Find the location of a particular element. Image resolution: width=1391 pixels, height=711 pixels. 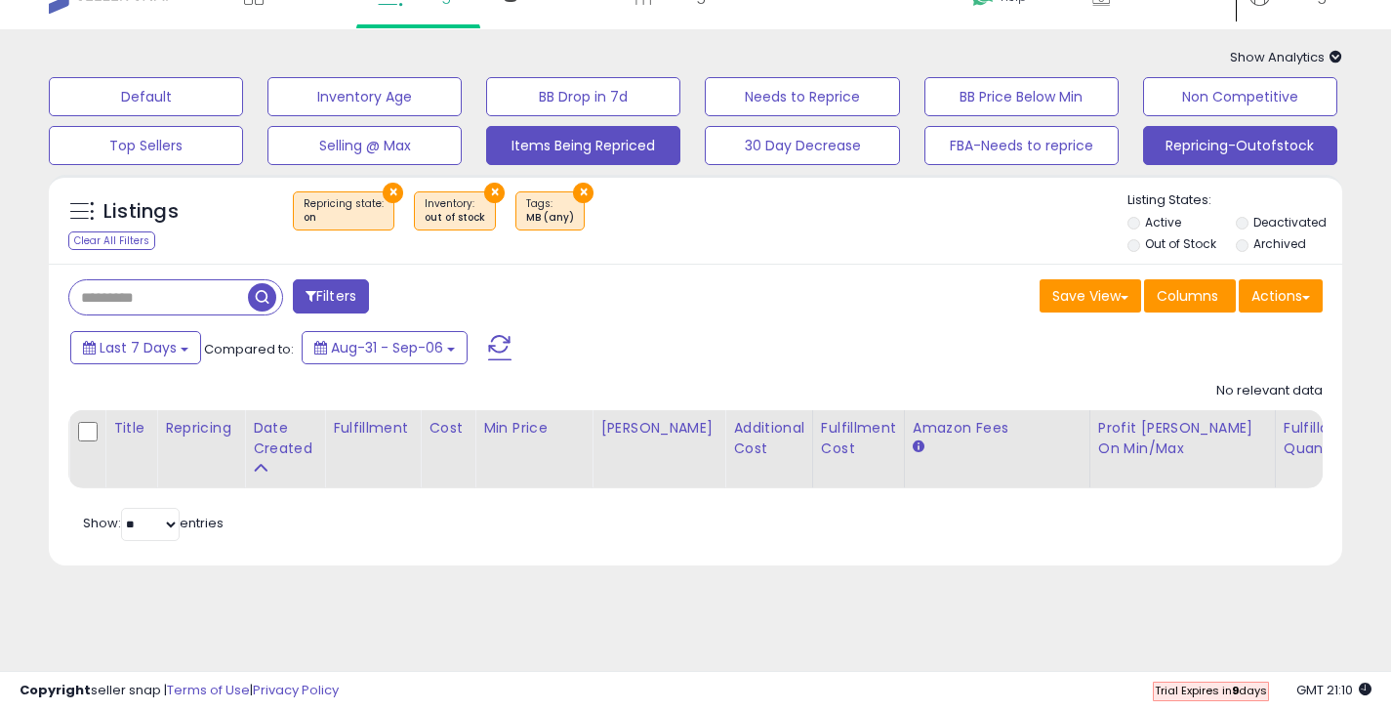

a: Terms of Use is located at coordinates (208, 689).